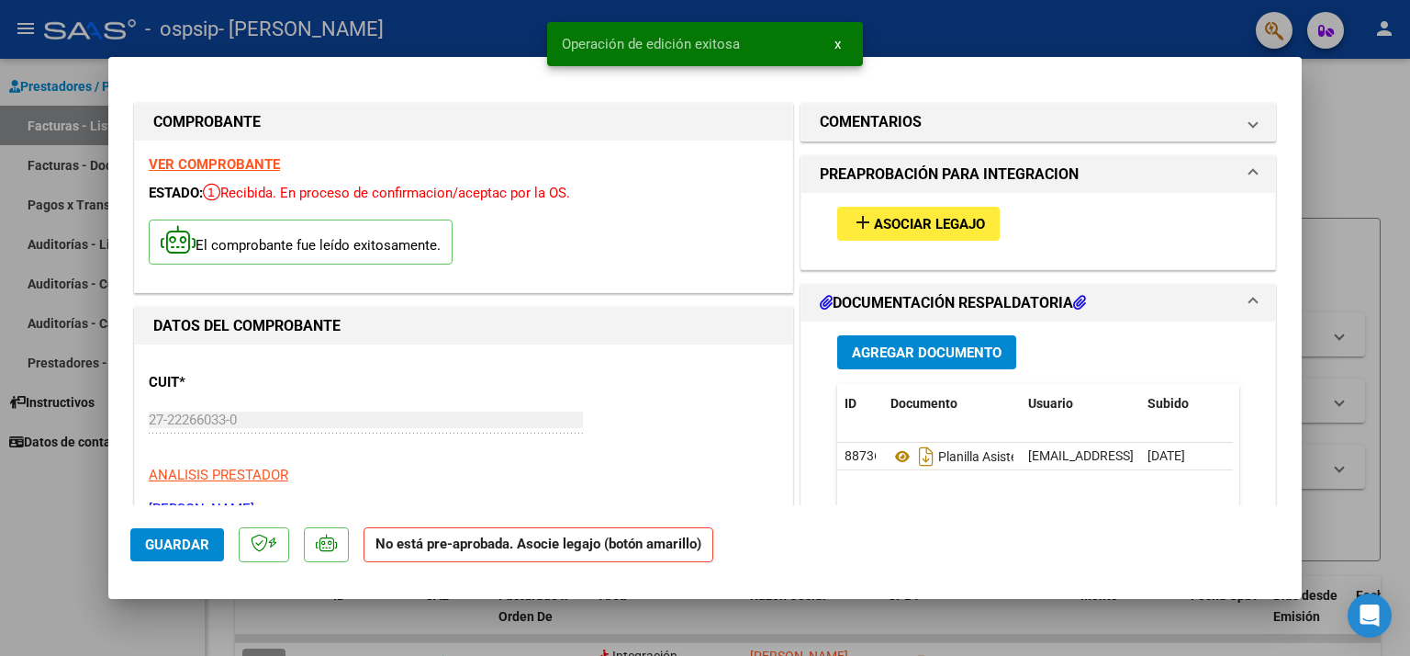 The image size is (1410, 656). Describe the element at coordinates (651, 44) in the screenshot. I see `span: Operación de edición exitosa` at that location.